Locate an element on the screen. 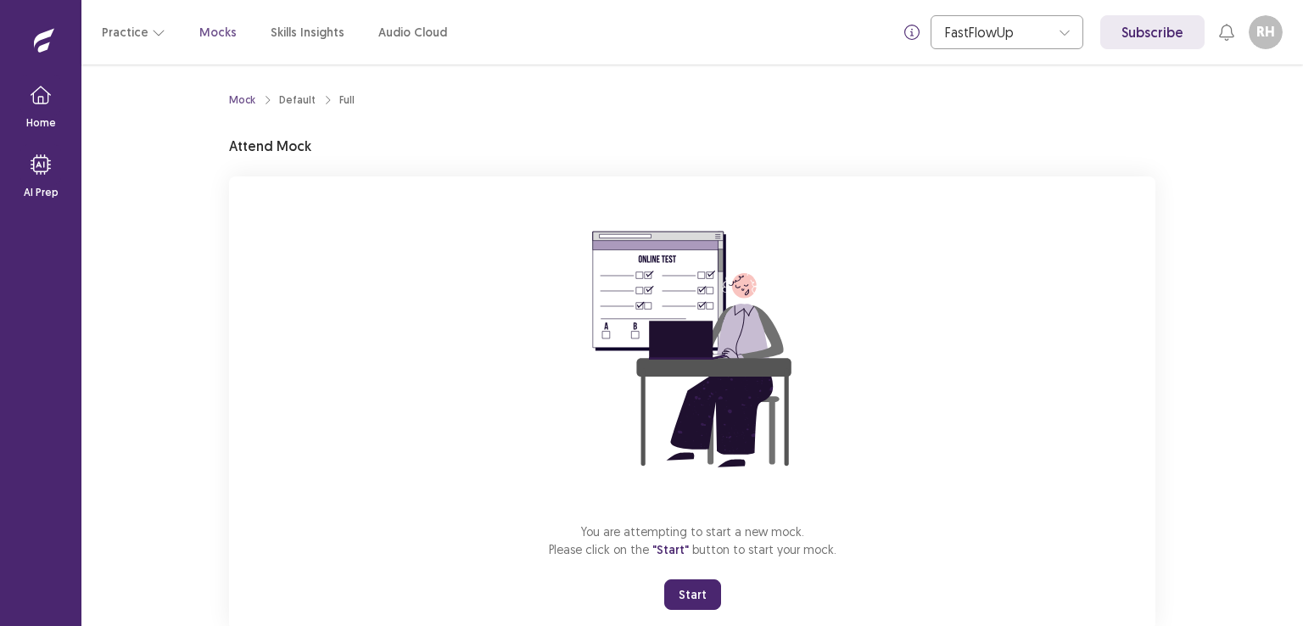 The width and height of the screenshot is (1303, 626). div: Mock is located at coordinates (242, 100).